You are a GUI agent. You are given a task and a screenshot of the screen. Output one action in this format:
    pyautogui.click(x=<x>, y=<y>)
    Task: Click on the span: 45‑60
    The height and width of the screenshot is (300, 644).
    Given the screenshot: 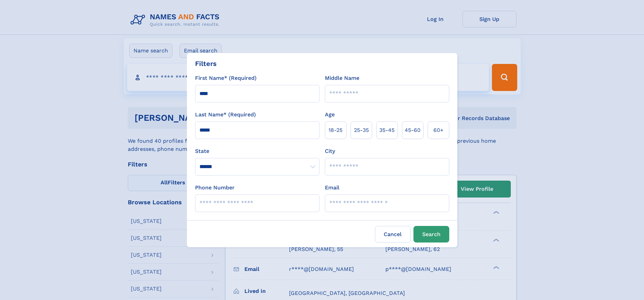 What is the action you would take?
    pyautogui.click(x=412, y=130)
    